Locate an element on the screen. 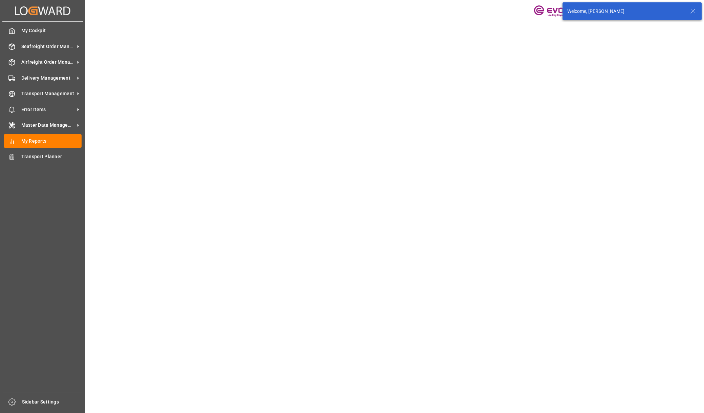 Image resolution: width=704 pixels, height=413 pixels. a: Transport Planner is located at coordinates (43, 156).